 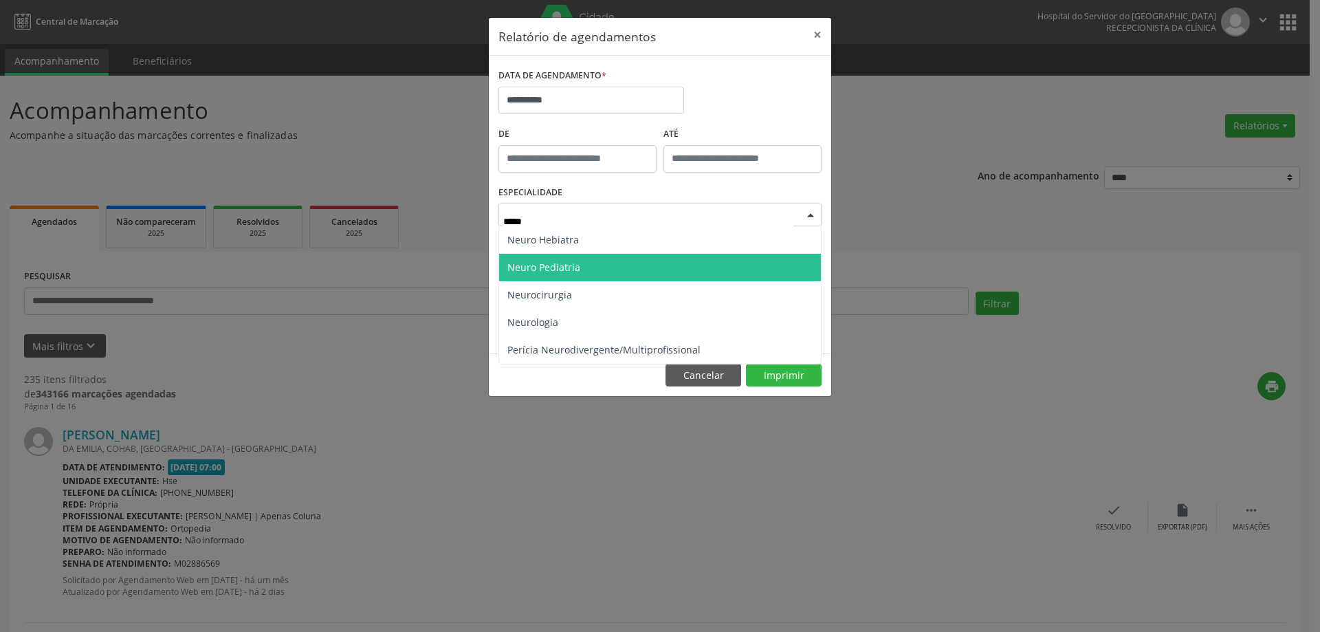 What do you see at coordinates (577, 36) in the screenshot?
I see `h5: Relatório de agendamentos` at bounding box center [577, 36].